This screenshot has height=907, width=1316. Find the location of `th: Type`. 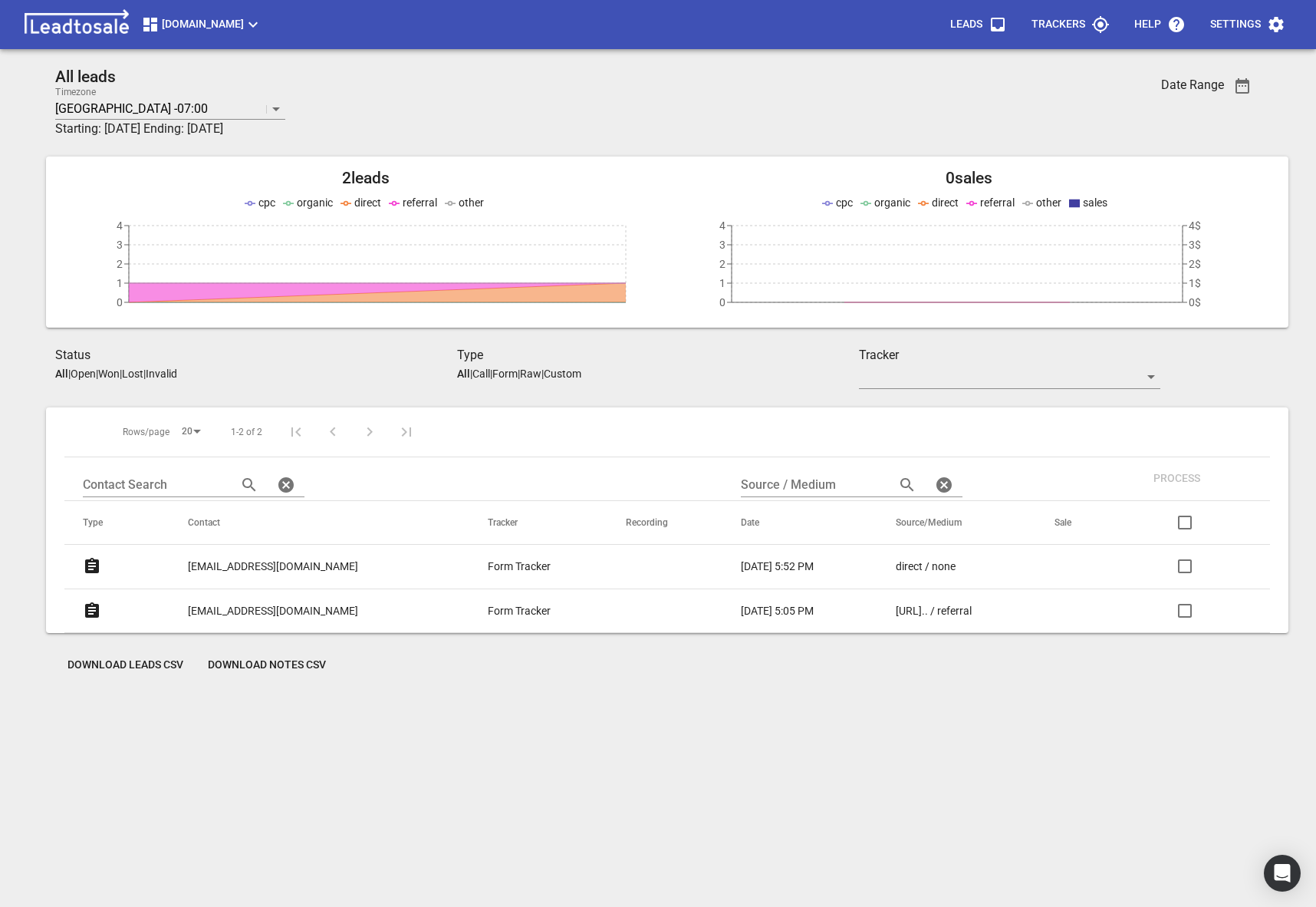

th: Type is located at coordinates (117, 522).